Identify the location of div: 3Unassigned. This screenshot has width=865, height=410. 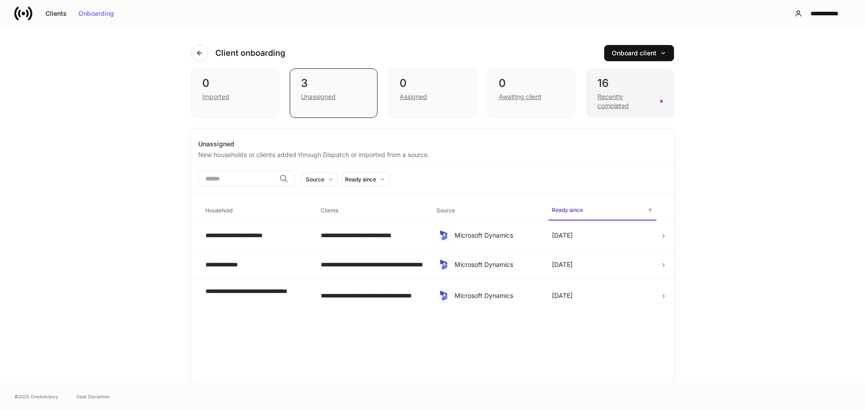
(333, 93).